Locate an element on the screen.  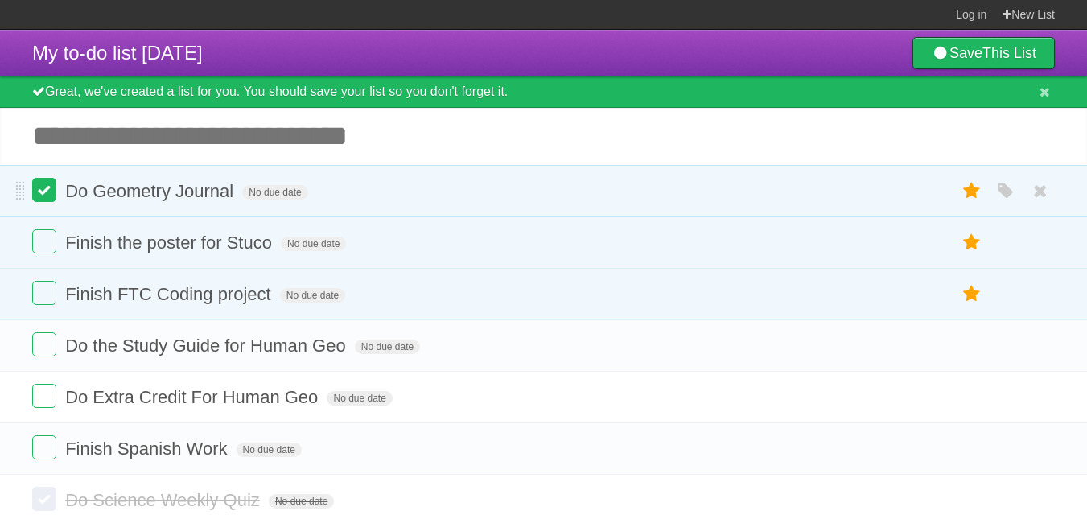
span: Do Science Weekly Quiz is located at coordinates (164, 499).